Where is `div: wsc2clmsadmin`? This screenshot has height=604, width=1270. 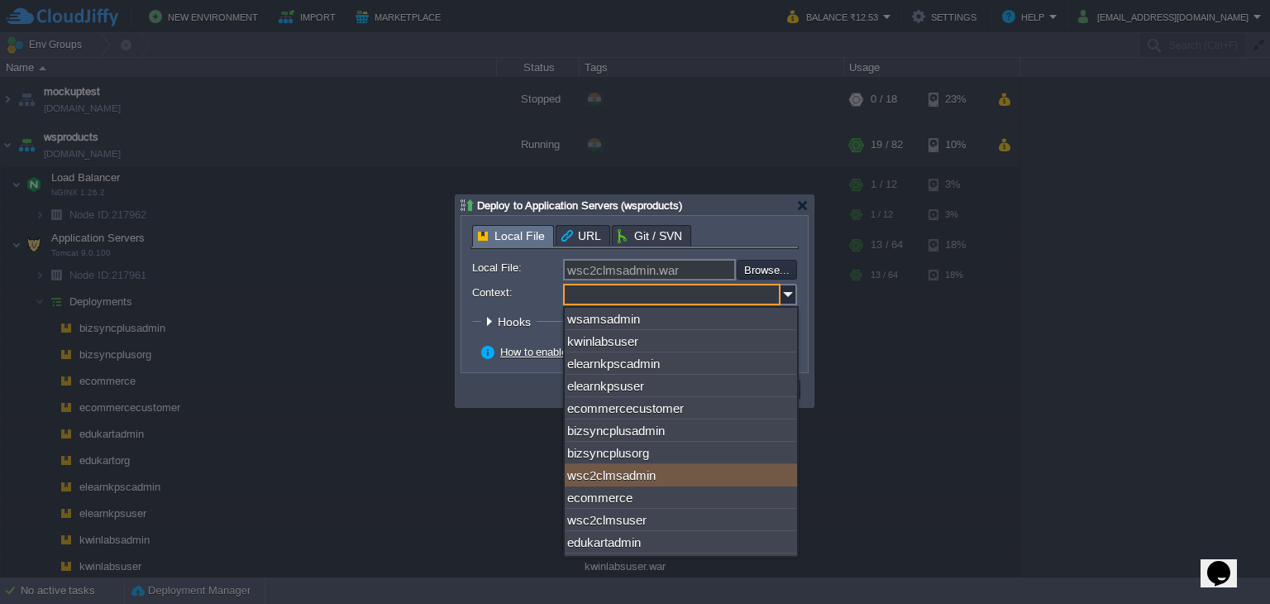 div: wsc2clmsadmin is located at coordinates (681, 475).